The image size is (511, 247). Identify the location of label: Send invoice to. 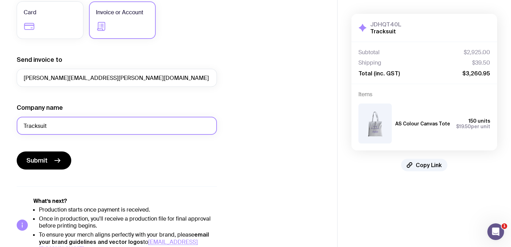
(39, 60).